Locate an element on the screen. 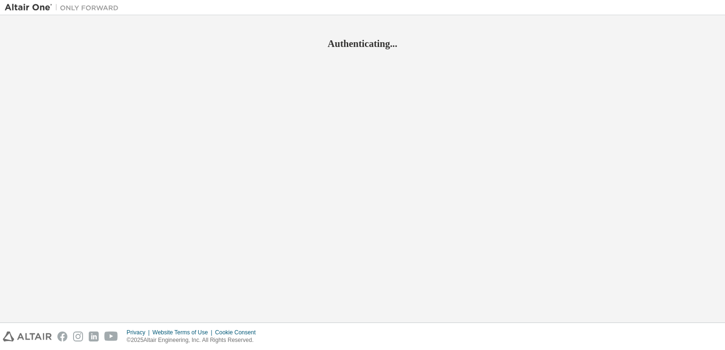 The image size is (725, 350). img: Altair One is located at coordinates (64, 8).